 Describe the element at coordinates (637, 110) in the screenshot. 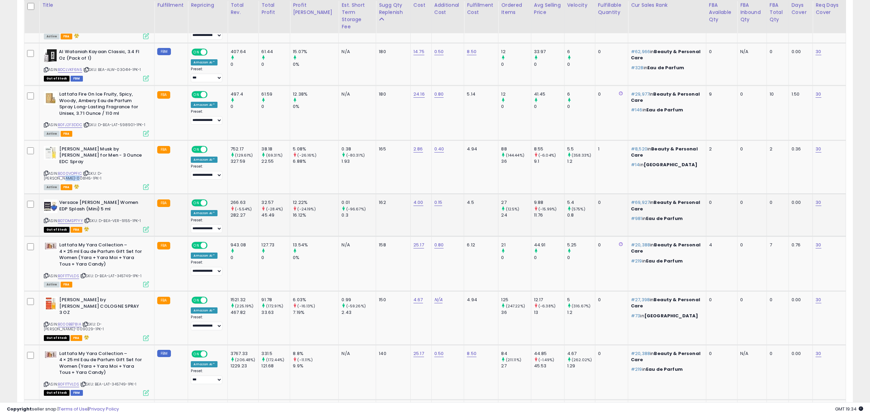

I see `span: #146` at that location.